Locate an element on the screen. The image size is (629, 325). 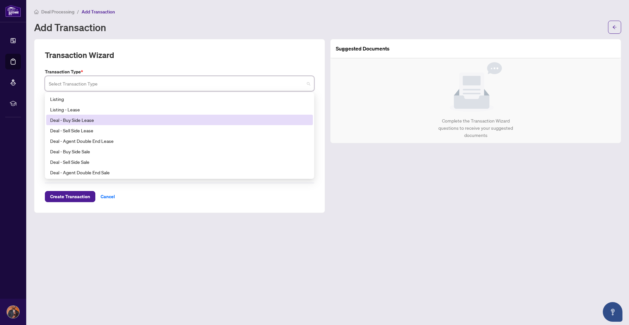
div: Deal - Sell Side Sale is located at coordinates (180, 162).